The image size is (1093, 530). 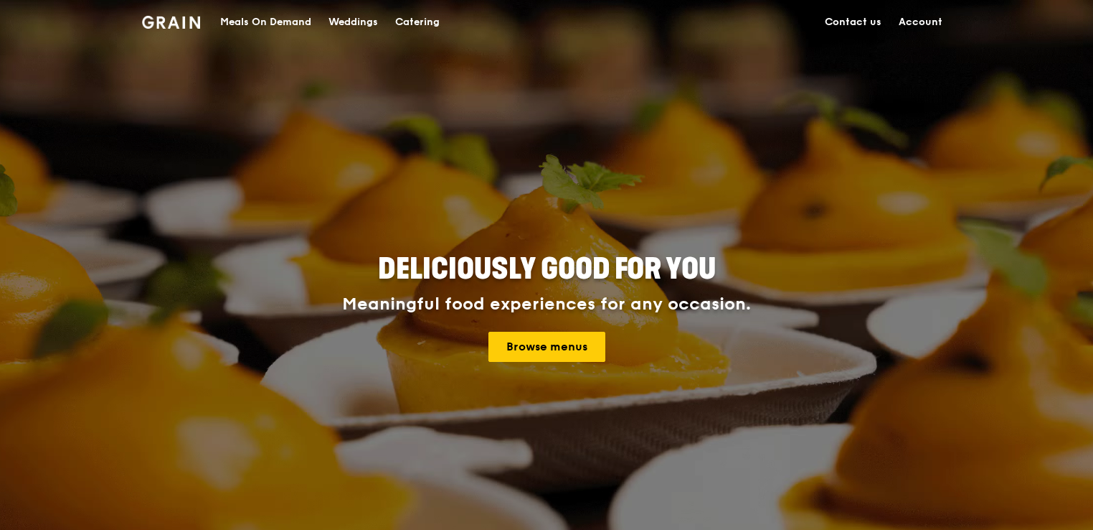 What do you see at coordinates (547, 304) in the screenshot?
I see `div: Meaningful food experiences for any occasion.` at bounding box center [547, 304].